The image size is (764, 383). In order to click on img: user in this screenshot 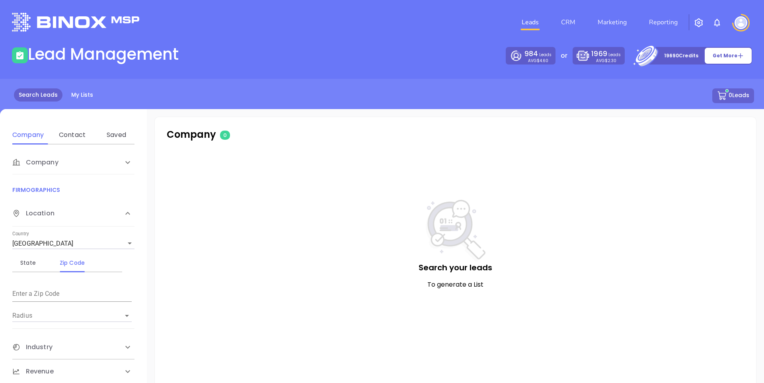, I will do `click(741, 23)`.